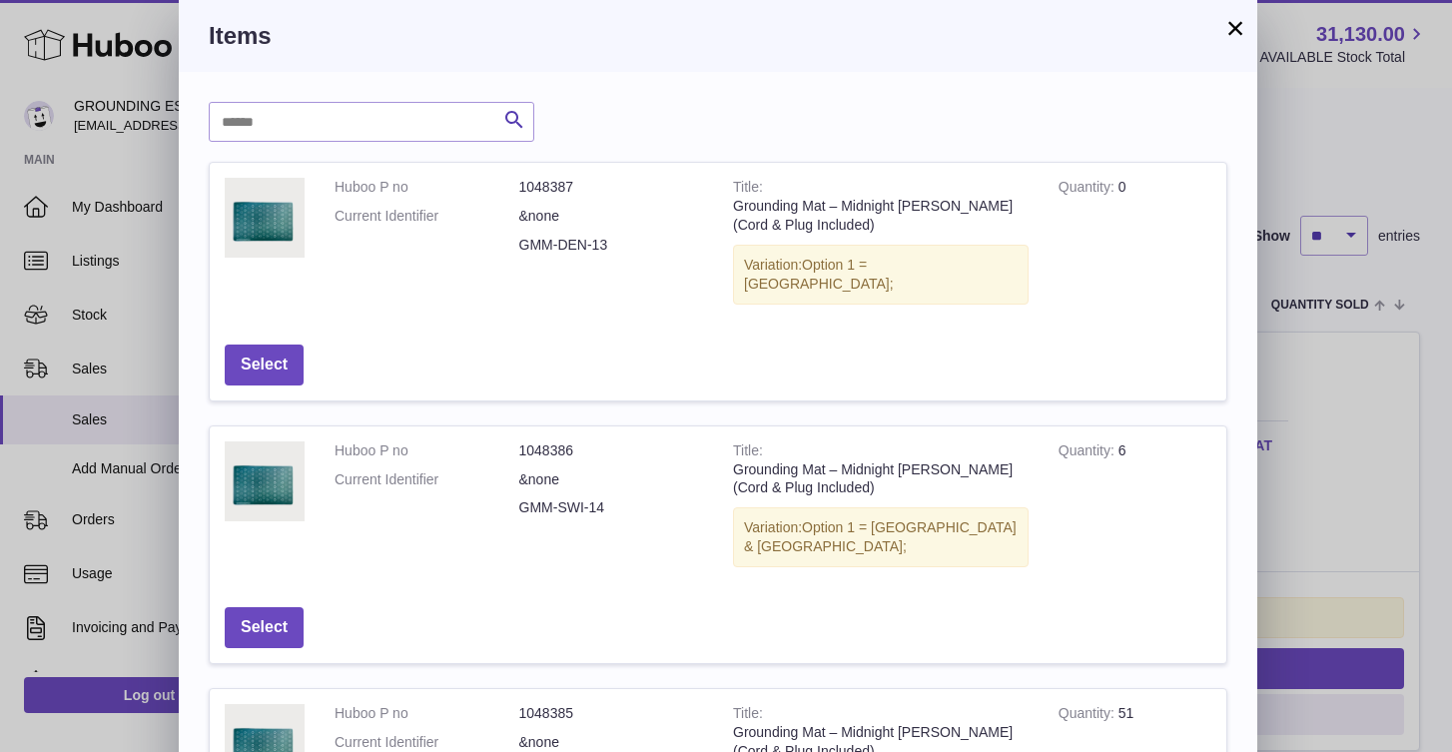 This screenshot has height=752, width=1452. Describe the element at coordinates (611, 245) in the screenshot. I see `dd: GMM-DEN-13` at that location.